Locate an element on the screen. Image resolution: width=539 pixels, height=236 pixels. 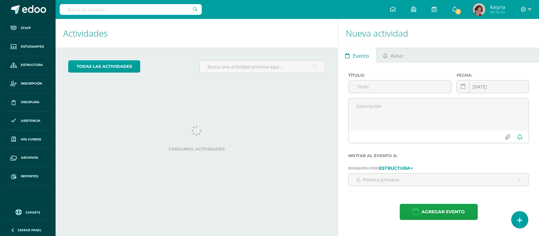
a: Aviso is located at coordinates (393, 55).